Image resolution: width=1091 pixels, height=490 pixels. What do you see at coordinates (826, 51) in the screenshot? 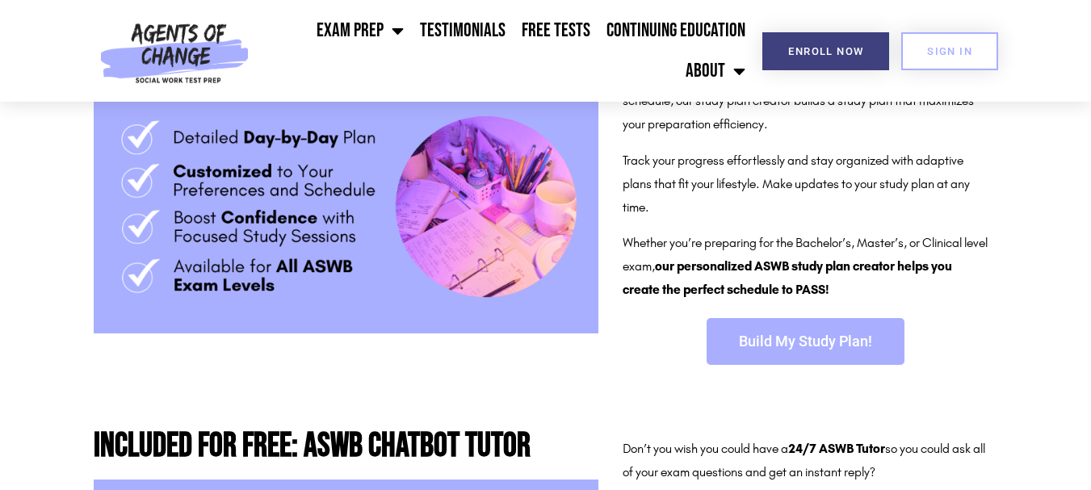
I see `a: Enroll Now` at bounding box center [826, 51].